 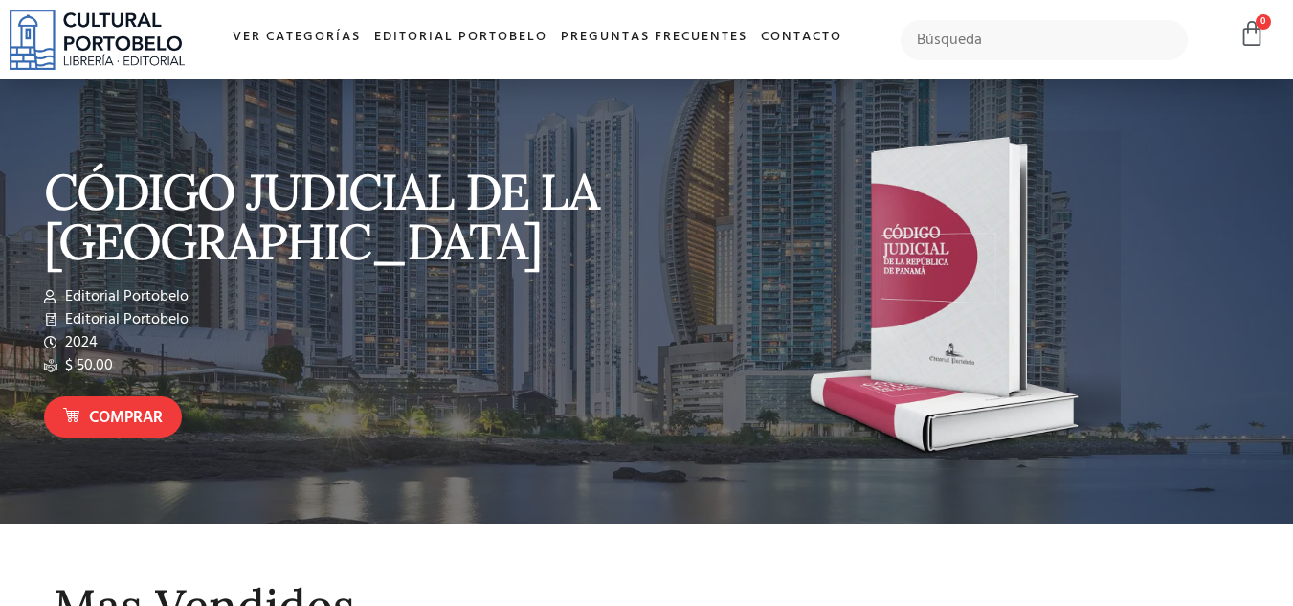 I want to click on a: 0, so click(x=1252, y=33).